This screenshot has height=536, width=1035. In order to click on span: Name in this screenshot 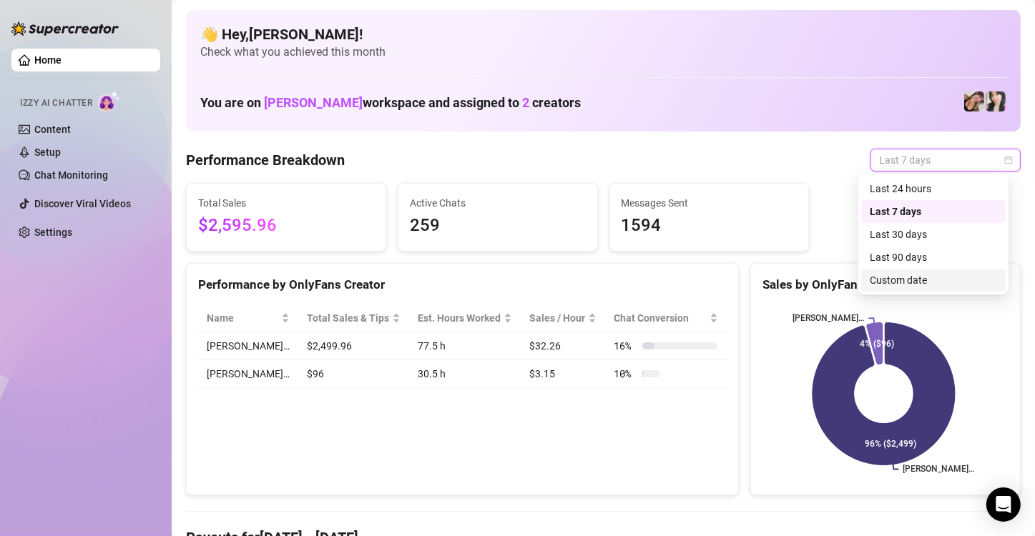, I will do `click(242, 318)`.